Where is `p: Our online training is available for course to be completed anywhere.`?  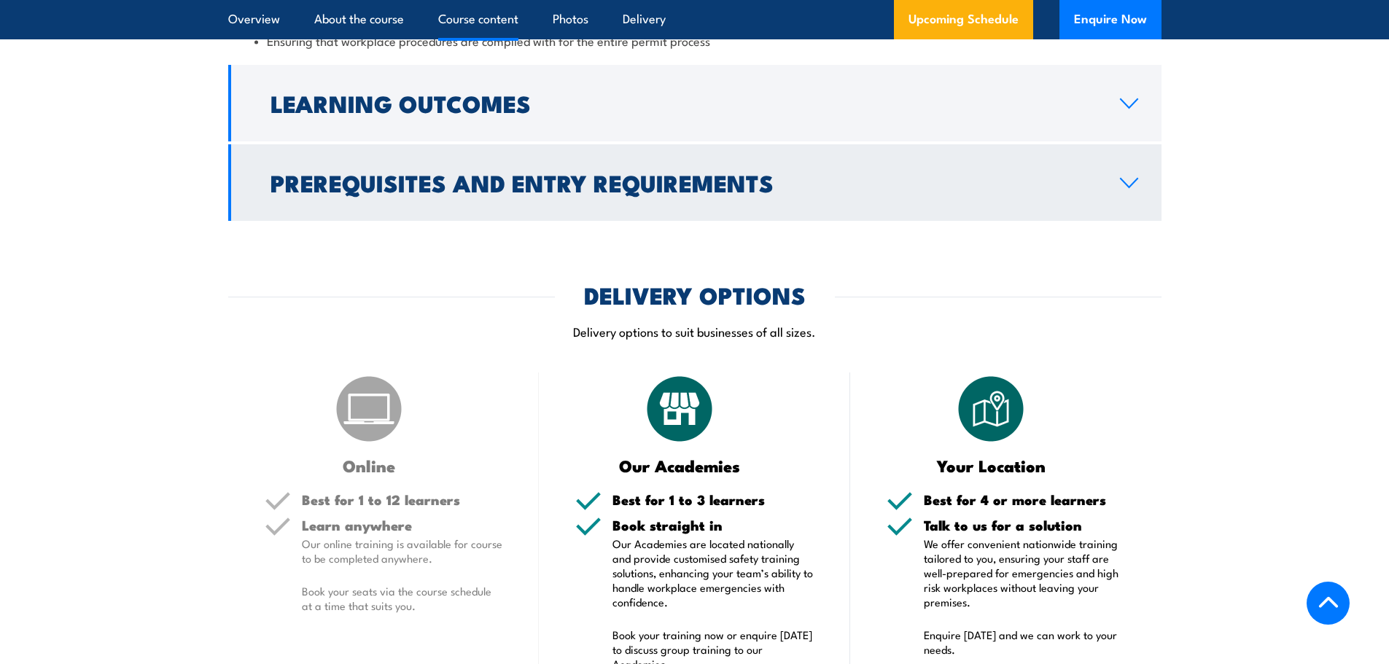 p: Our online training is available for course to be completed anywhere. is located at coordinates (402, 551).